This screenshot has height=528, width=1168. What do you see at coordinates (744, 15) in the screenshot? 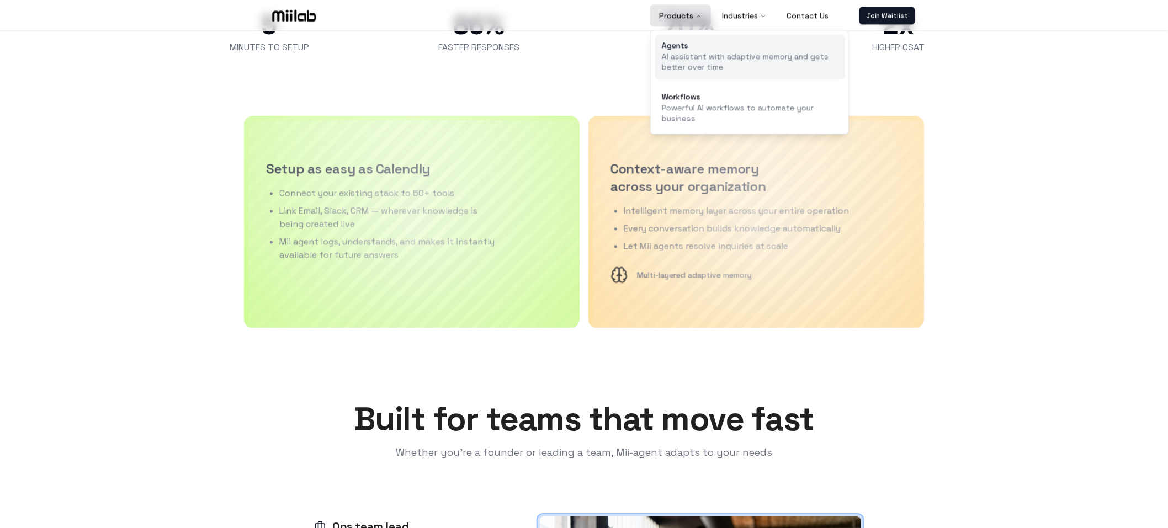
I see `button: Industries` at bounding box center [744, 15].